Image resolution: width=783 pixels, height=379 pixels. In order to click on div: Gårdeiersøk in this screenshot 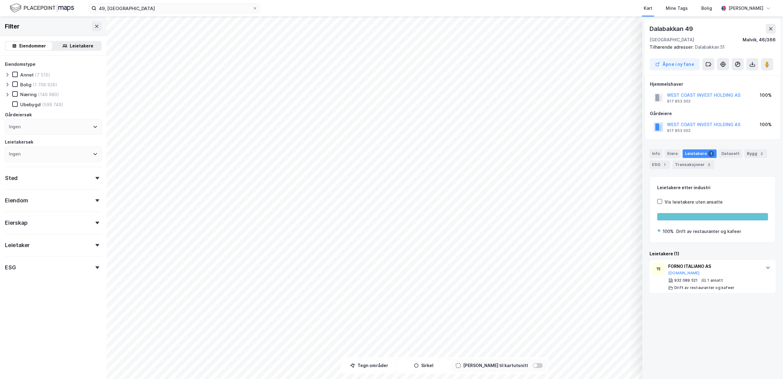, I will do `click(18, 115)`.